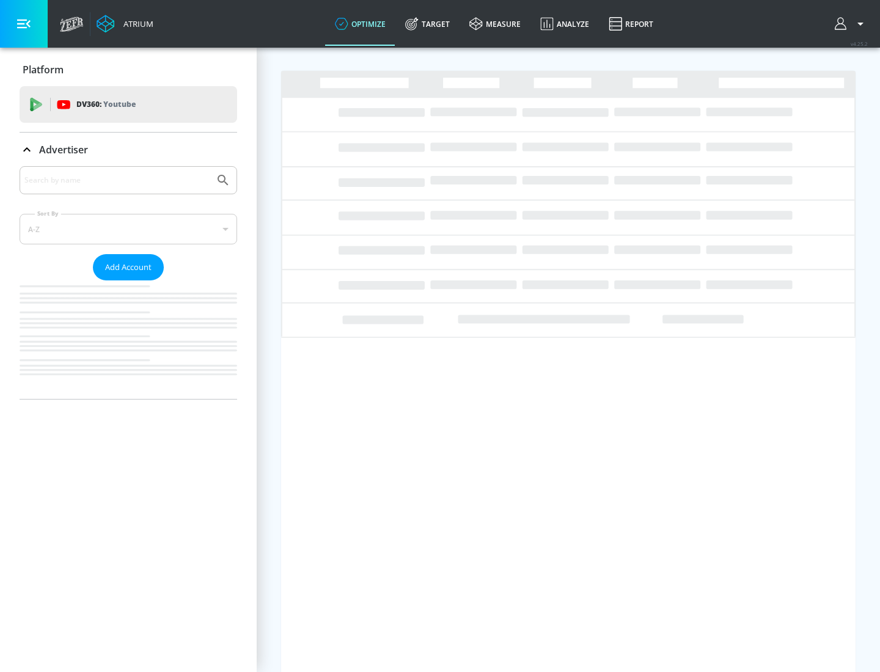 The width and height of the screenshot is (880, 672). Describe the element at coordinates (427, 24) in the screenshot. I see `a: Target` at that location.